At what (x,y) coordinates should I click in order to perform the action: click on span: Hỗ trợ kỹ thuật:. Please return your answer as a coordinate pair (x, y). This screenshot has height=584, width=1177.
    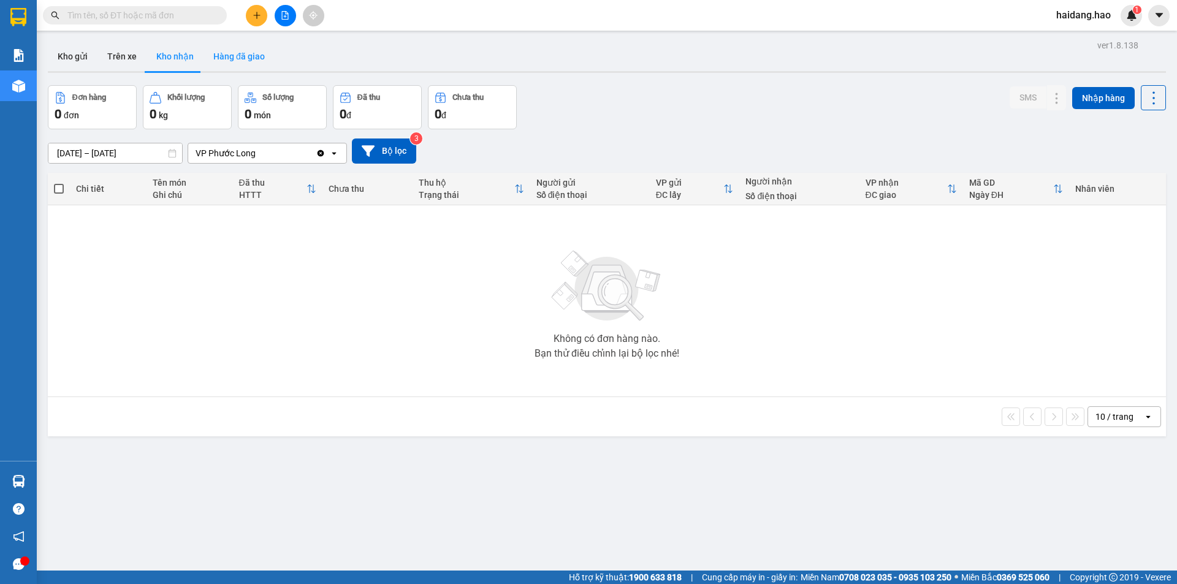
    Looking at the image, I should click on (625, 577).